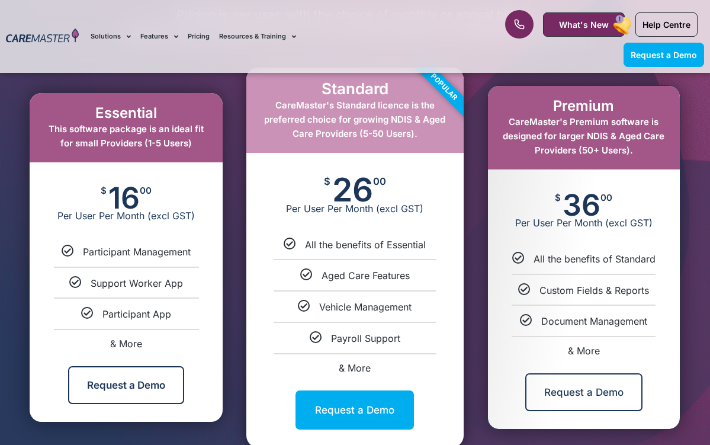 The width and height of the screenshot is (710, 445). Describe the element at coordinates (272, 36) in the screenshot. I see `nav: Menu` at that location.